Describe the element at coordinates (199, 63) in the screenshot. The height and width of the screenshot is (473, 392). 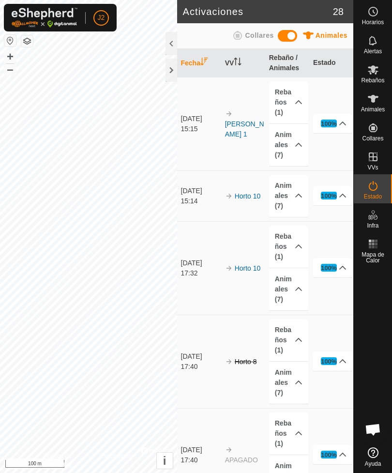
I see `th: Fecha` at that location.